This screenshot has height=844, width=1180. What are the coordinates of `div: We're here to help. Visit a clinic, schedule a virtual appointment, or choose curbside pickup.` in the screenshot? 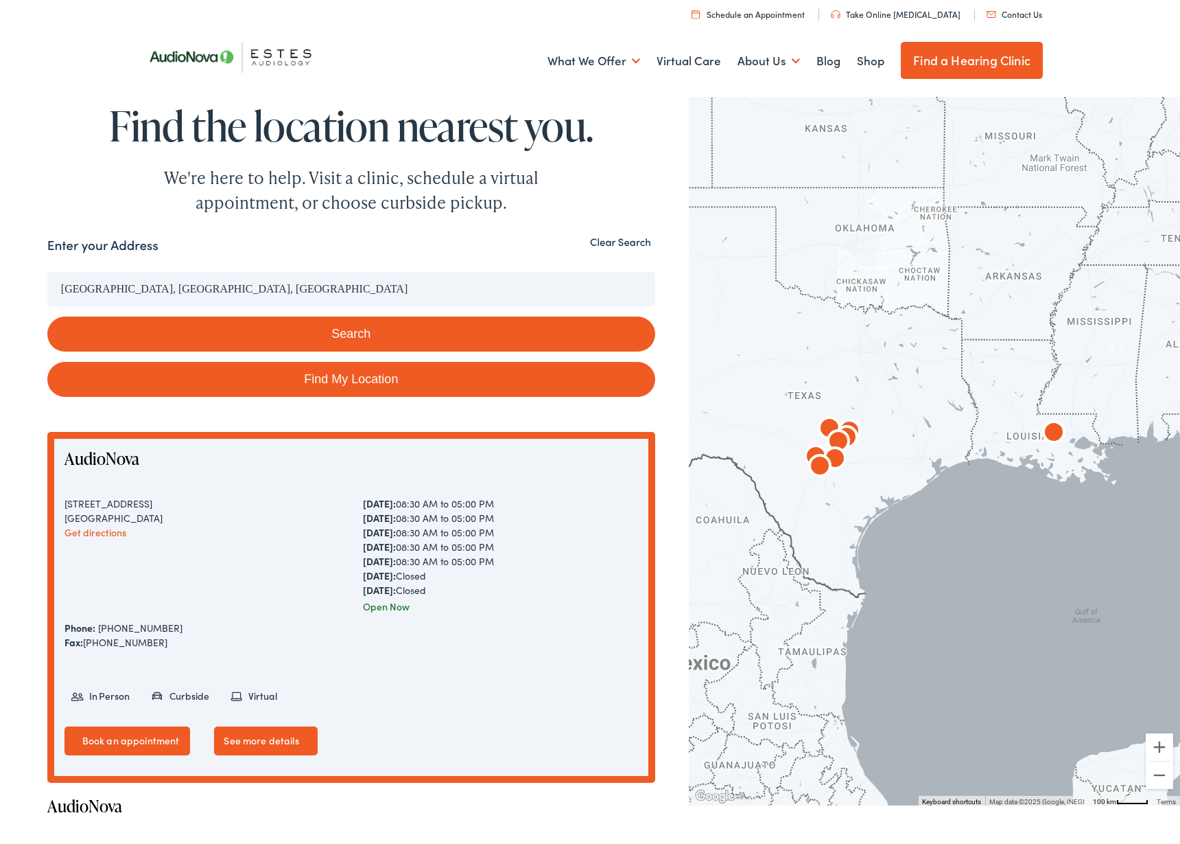 It's located at (351, 190).